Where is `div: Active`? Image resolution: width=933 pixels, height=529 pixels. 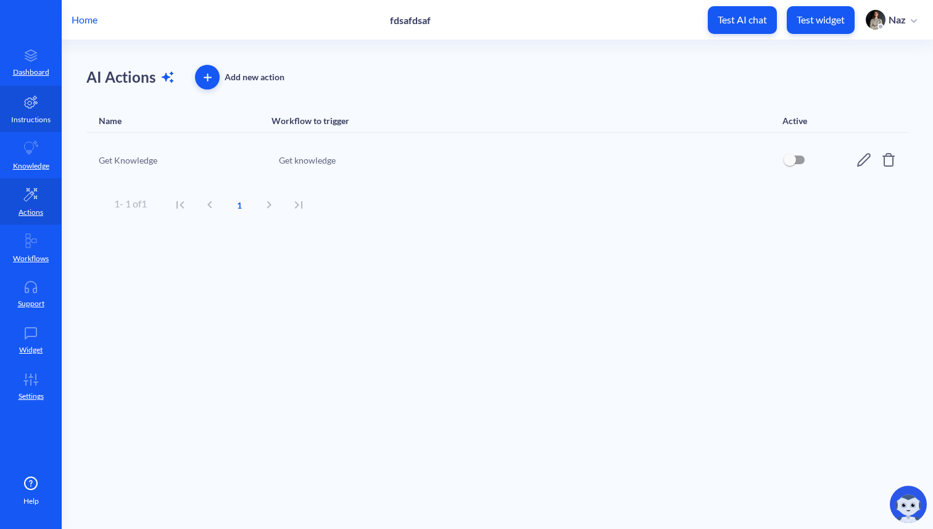
div: Active is located at coordinates (795, 120).